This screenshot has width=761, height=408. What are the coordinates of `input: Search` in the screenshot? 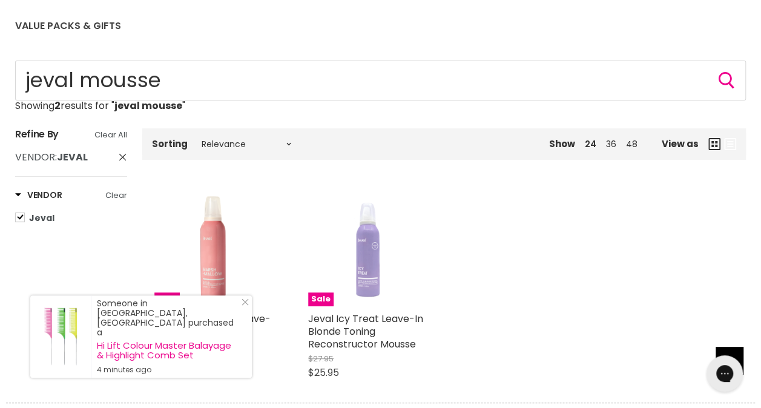 It's located at (380, 81).